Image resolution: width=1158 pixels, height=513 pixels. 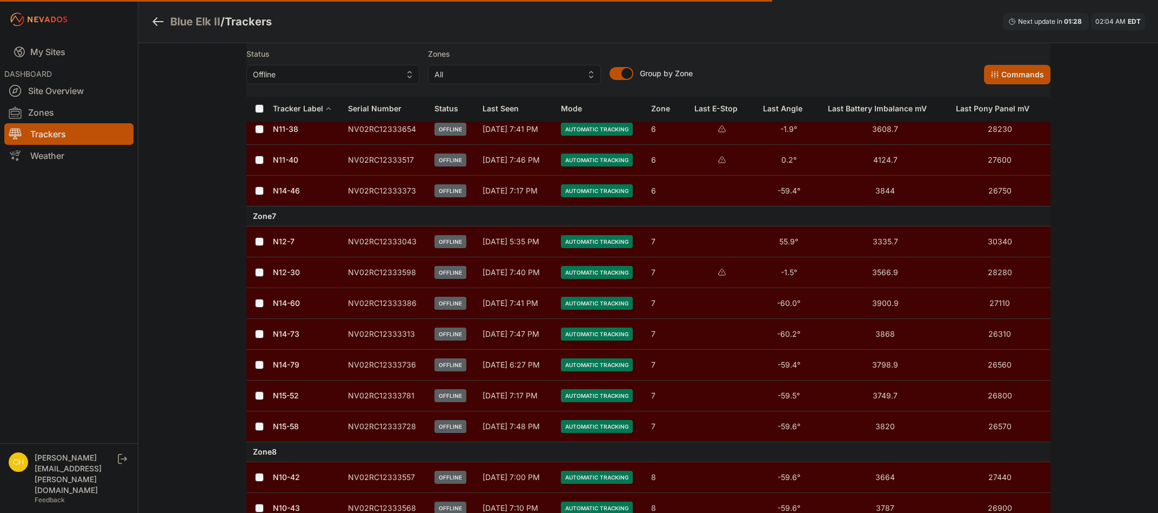 I want to click on td: NV02RC12333654, so click(x=385, y=129).